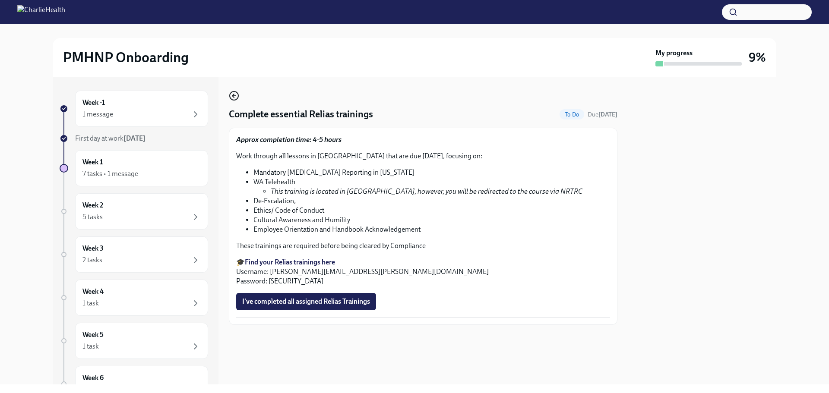  Describe the element at coordinates (674, 53) in the screenshot. I see `strong: My progress` at that location.